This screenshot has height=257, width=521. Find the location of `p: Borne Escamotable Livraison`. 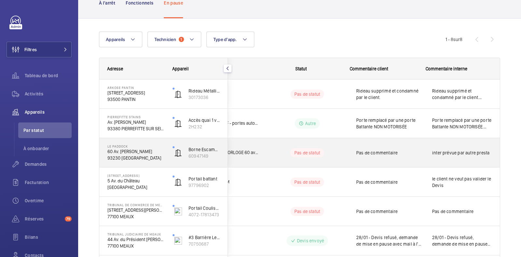

p: Borne Escamotable Livraison is located at coordinates (204, 150).